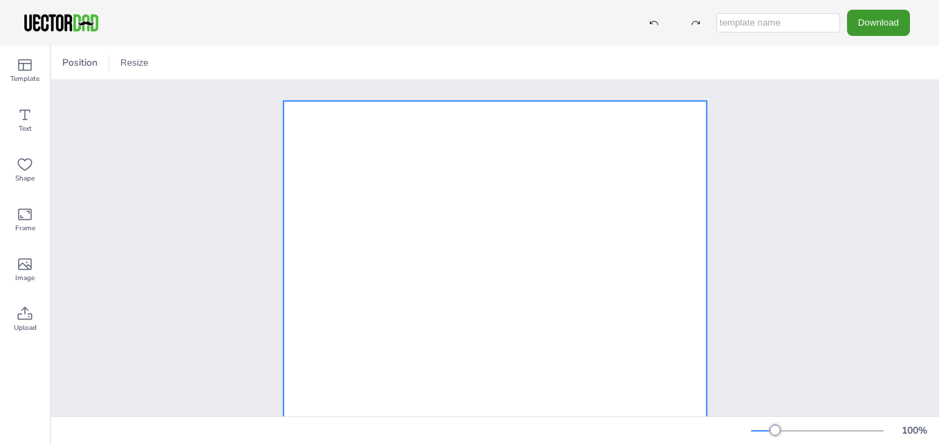 The image size is (939, 444). What do you see at coordinates (25, 79) in the screenshot?
I see `span: Template` at bounding box center [25, 79].